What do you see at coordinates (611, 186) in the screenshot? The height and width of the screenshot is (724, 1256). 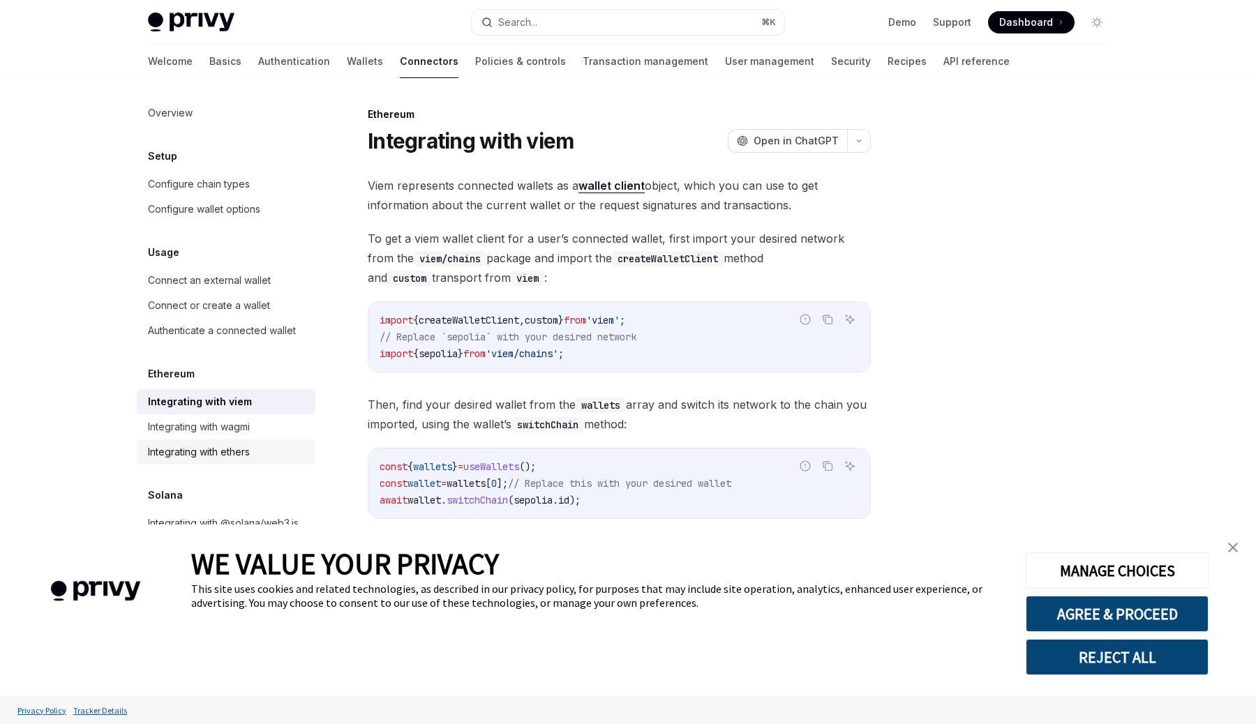 I see `a: wallet client` at bounding box center [611, 186].